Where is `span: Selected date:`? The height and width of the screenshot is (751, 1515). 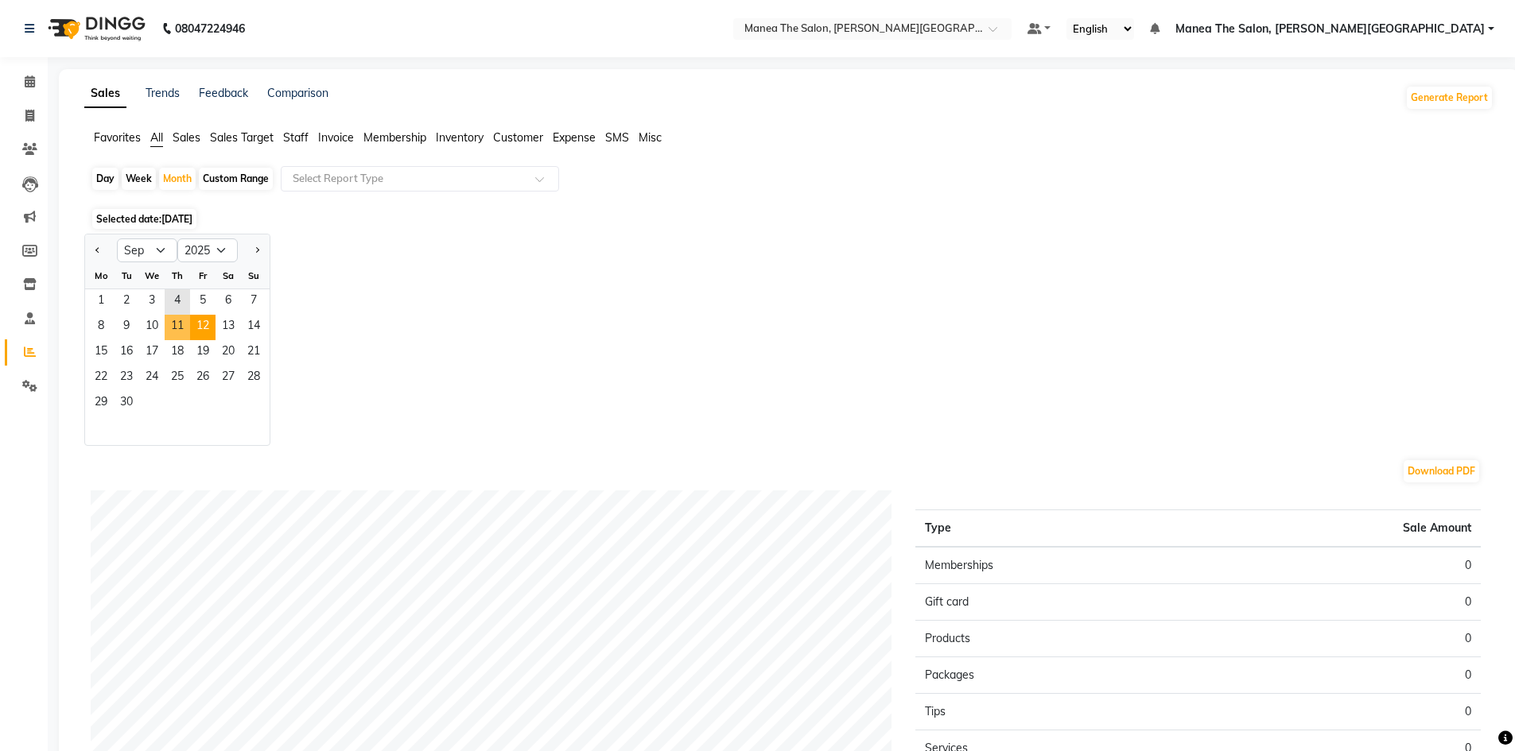 span: Selected date: is located at coordinates (144, 219).